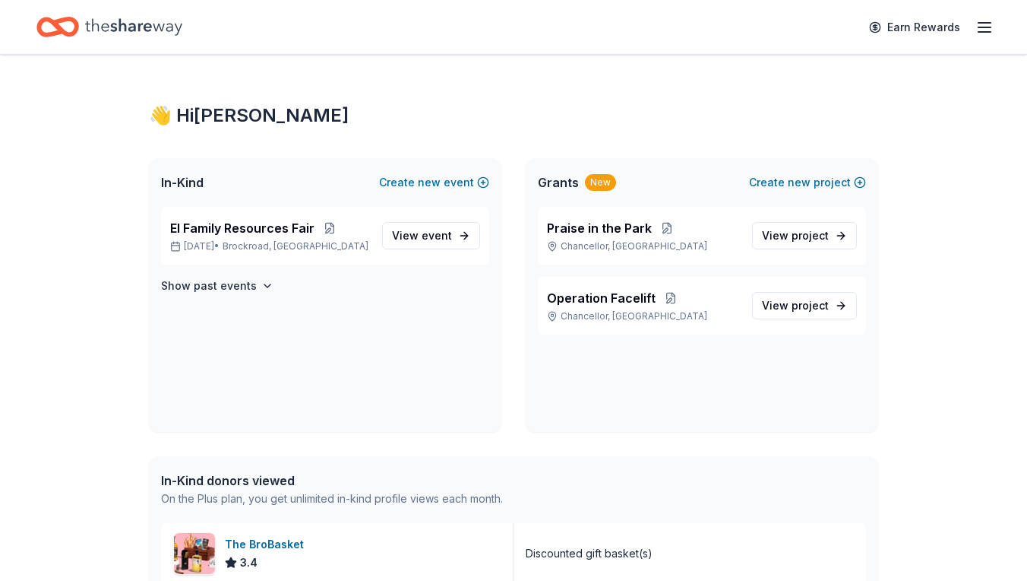 Image resolution: width=1027 pixels, height=581 pixels. Describe the element at coordinates (182, 182) in the screenshot. I see `span: In-Kind` at that location.